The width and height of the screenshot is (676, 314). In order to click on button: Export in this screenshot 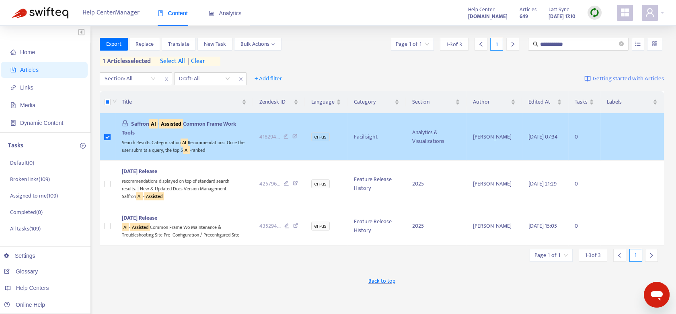, I will do `click(114, 44)`.